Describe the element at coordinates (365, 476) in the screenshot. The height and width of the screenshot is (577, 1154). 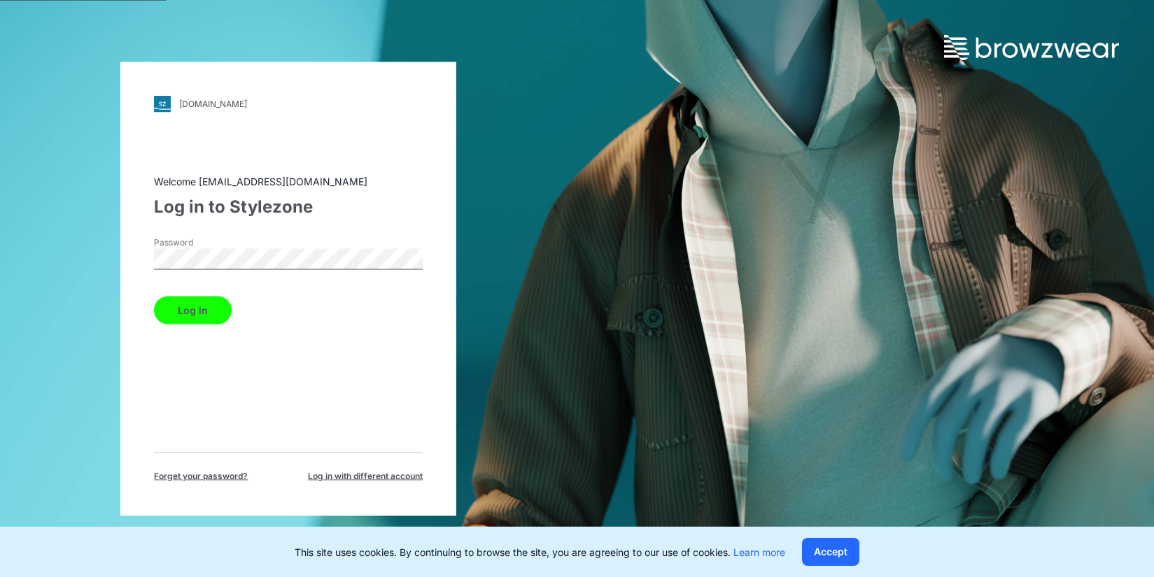
I see `span: Log in with different account` at that location.